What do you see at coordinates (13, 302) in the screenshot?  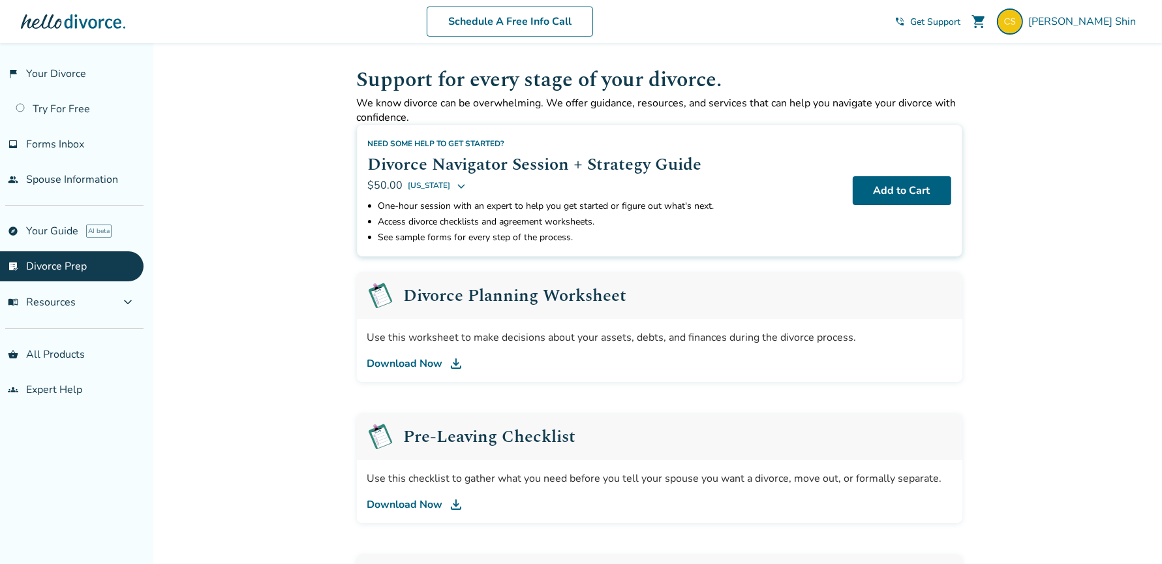 I see `span: menu_book` at bounding box center [13, 302].